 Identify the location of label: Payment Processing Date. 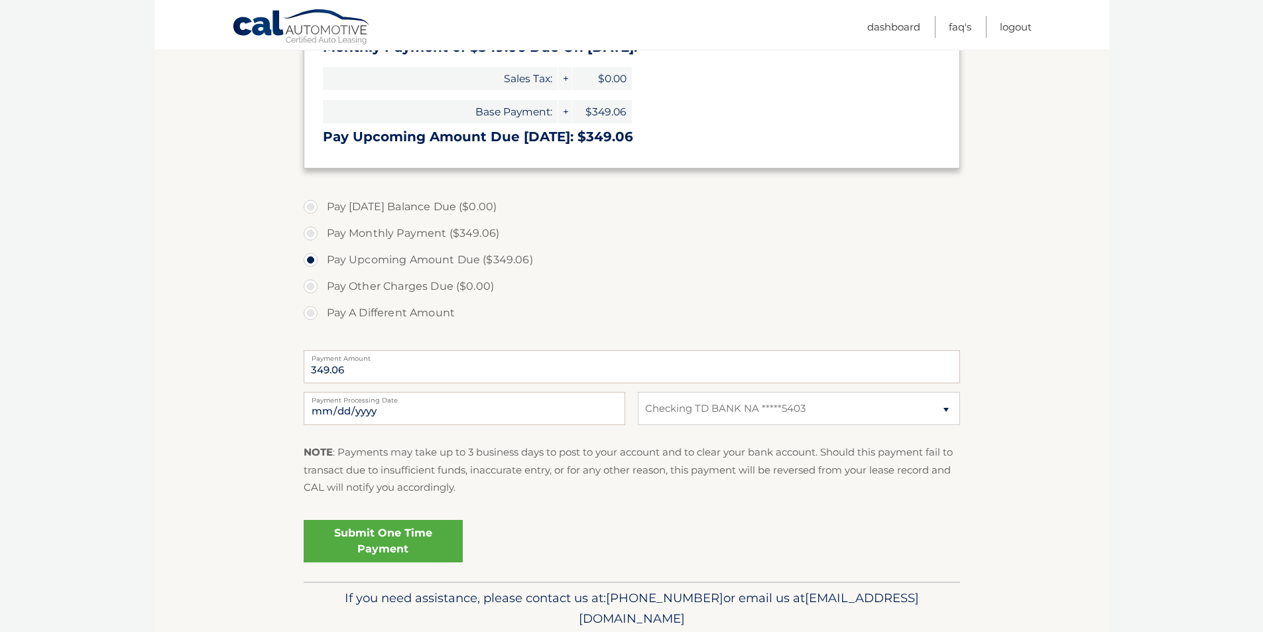
(464, 397).